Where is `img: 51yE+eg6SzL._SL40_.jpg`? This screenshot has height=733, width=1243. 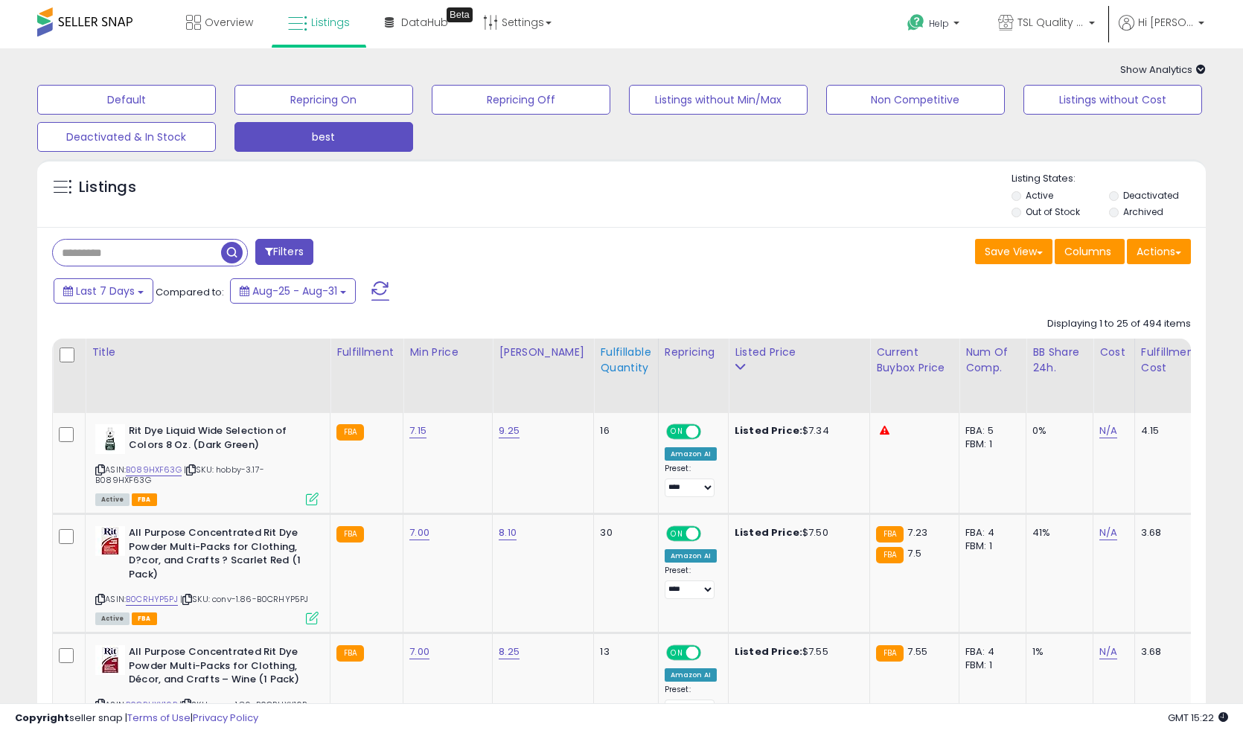 img: 51yE+eg6SzL._SL40_.jpg is located at coordinates (110, 541).